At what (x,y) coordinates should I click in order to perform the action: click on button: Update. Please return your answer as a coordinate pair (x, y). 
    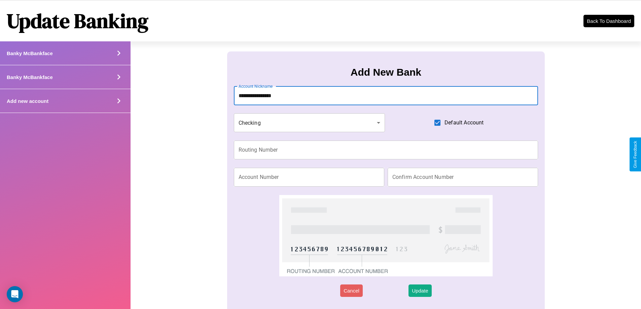
    Looking at the image, I should click on (420, 291).